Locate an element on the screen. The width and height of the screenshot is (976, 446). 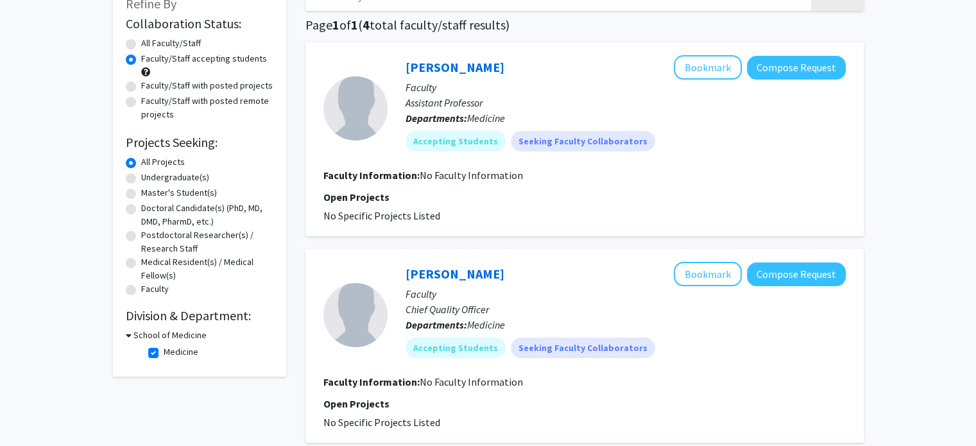
label: Doctoral Candidate(s) (PhD, MD, DMD, PharmD, etc.) is located at coordinates (207, 215).